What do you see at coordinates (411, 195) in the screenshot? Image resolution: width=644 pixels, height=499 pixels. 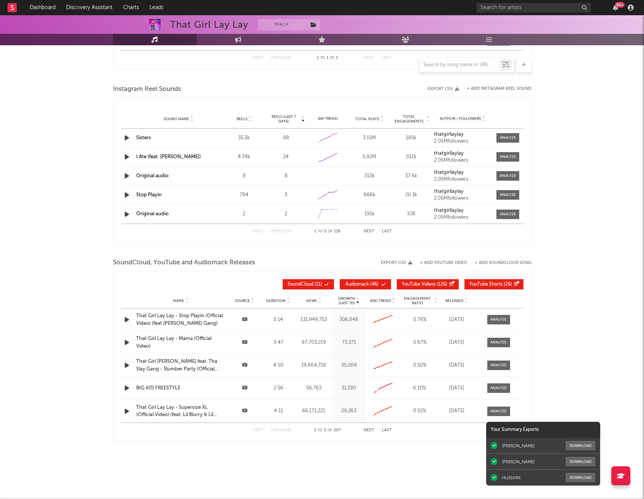 I see `div: 20.3k` at bounding box center [411, 195].